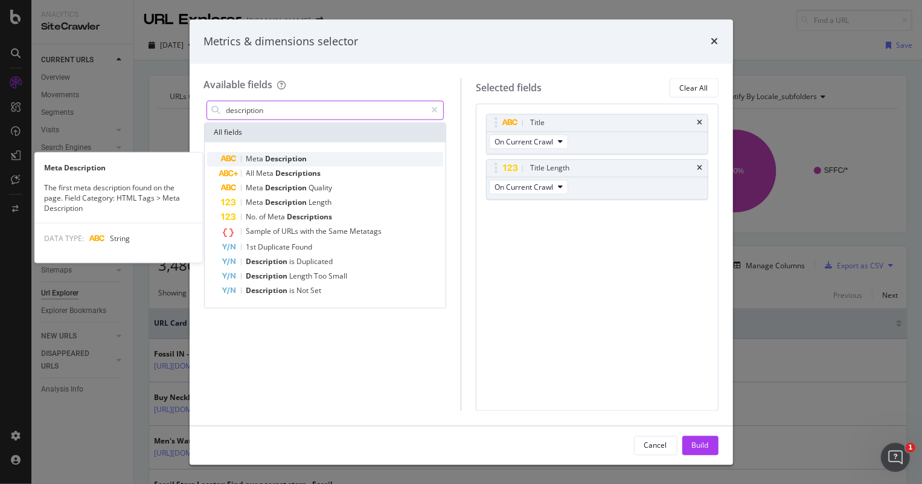 The width and height of the screenshot is (922, 484). What do you see at coordinates (281, 42) in the screenshot?
I see `div: Metrics & dimensions selector` at bounding box center [281, 42].